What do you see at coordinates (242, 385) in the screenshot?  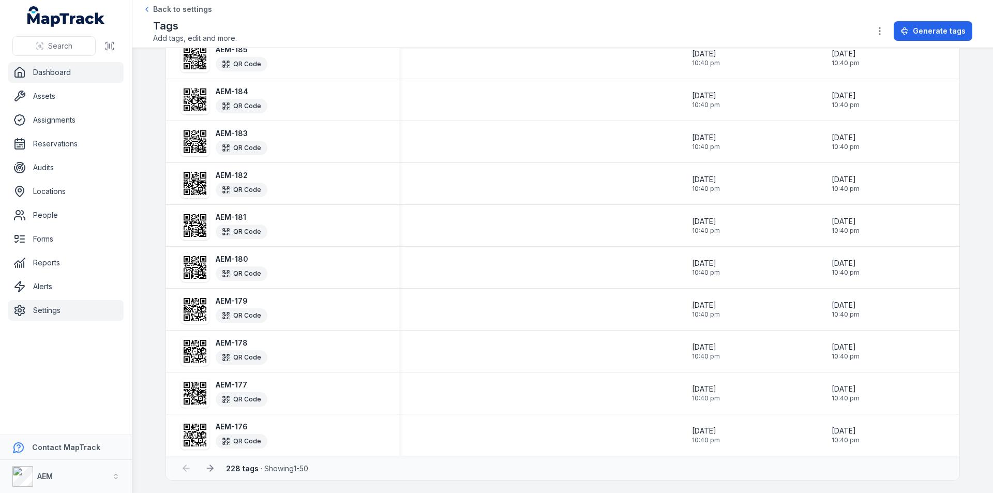 I see `strong: AEM-177` at bounding box center [242, 385].